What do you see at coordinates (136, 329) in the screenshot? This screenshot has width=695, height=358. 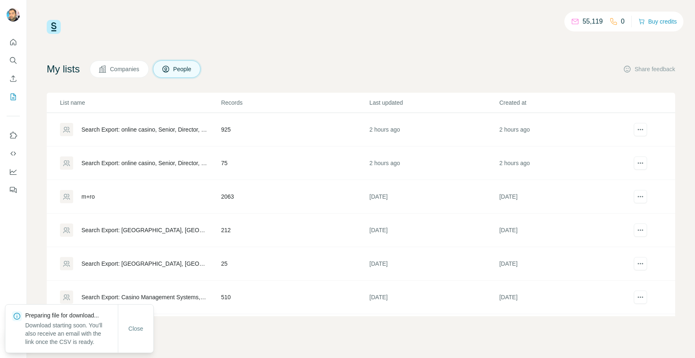 I see `button: Close` at bounding box center [136, 329].